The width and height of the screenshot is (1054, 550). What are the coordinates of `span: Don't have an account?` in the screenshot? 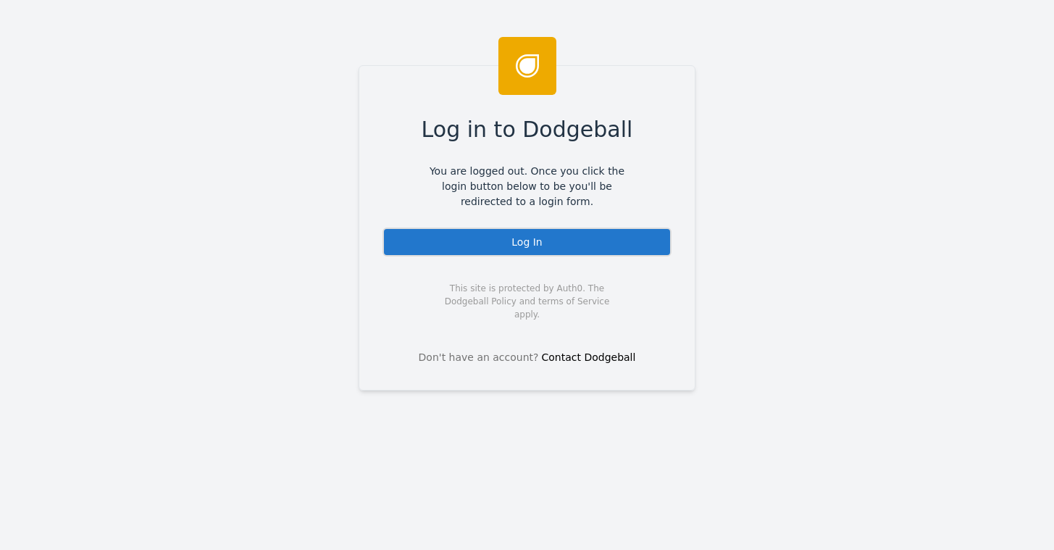 It's located at (479, 357).